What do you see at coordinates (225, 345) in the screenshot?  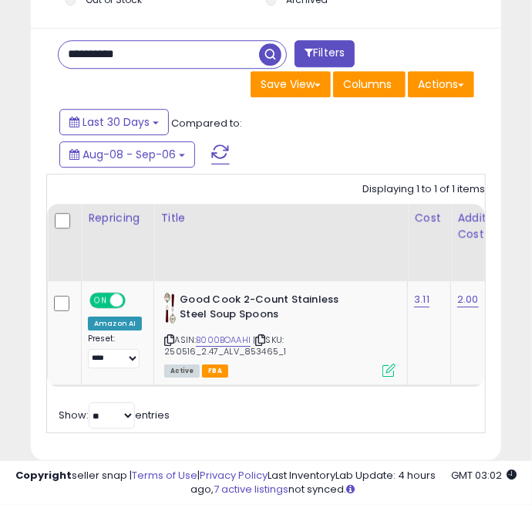 I see `span: | SKU: 250516_2.47_ALV_853465_1` at bounding box center [225, 345].